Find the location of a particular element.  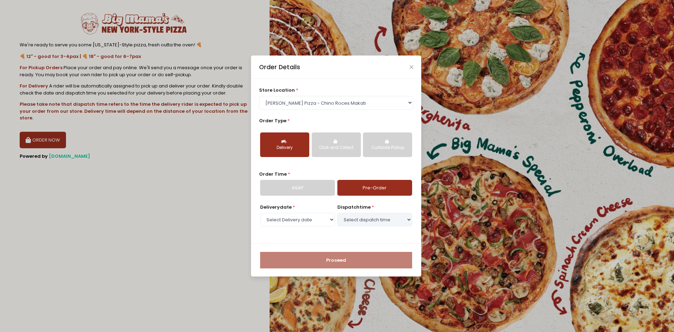

button: Proceed is located at coordinates (336, 260).